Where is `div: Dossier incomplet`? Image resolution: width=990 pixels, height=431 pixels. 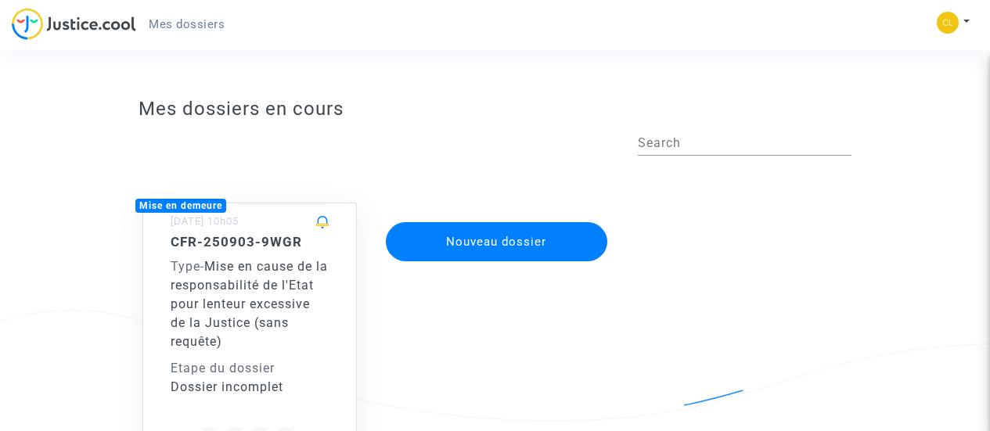
div: Dossier incomplet is located at coordinates (250, 387).